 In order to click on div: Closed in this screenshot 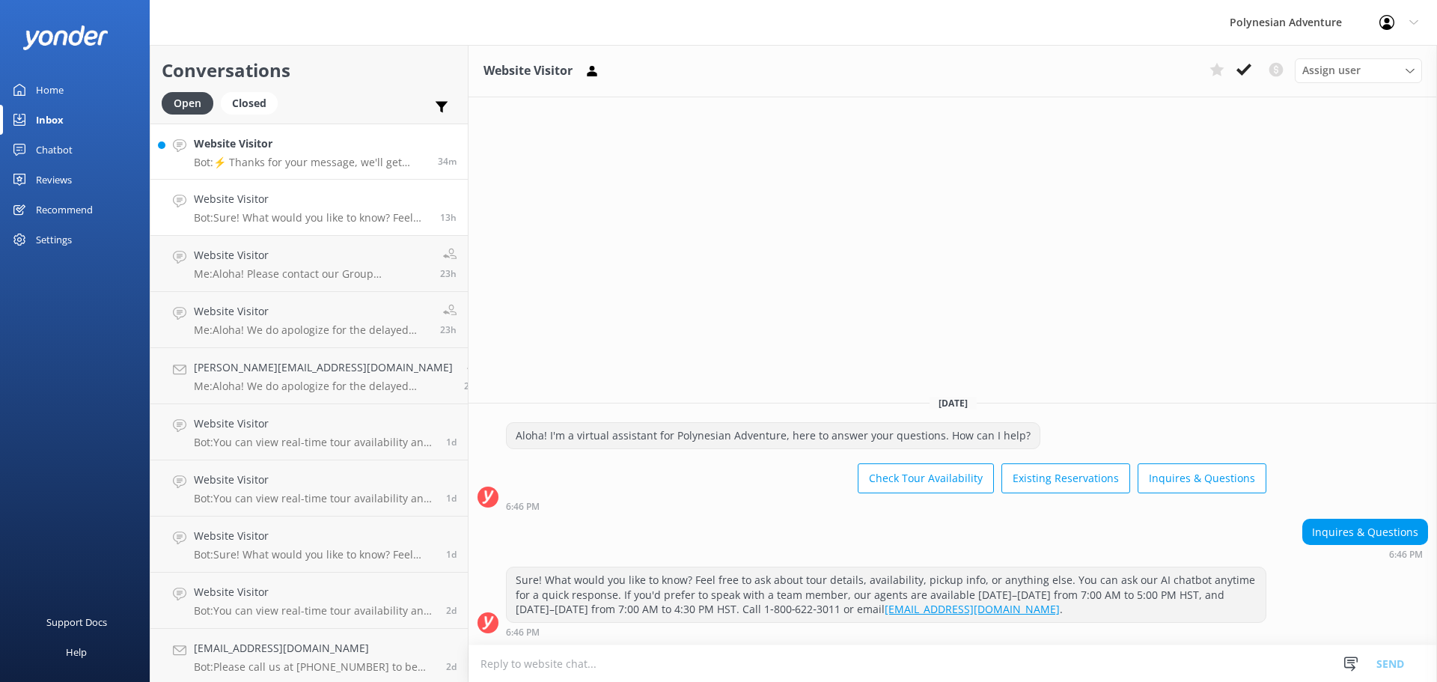, I will do `click(249, 103)`.